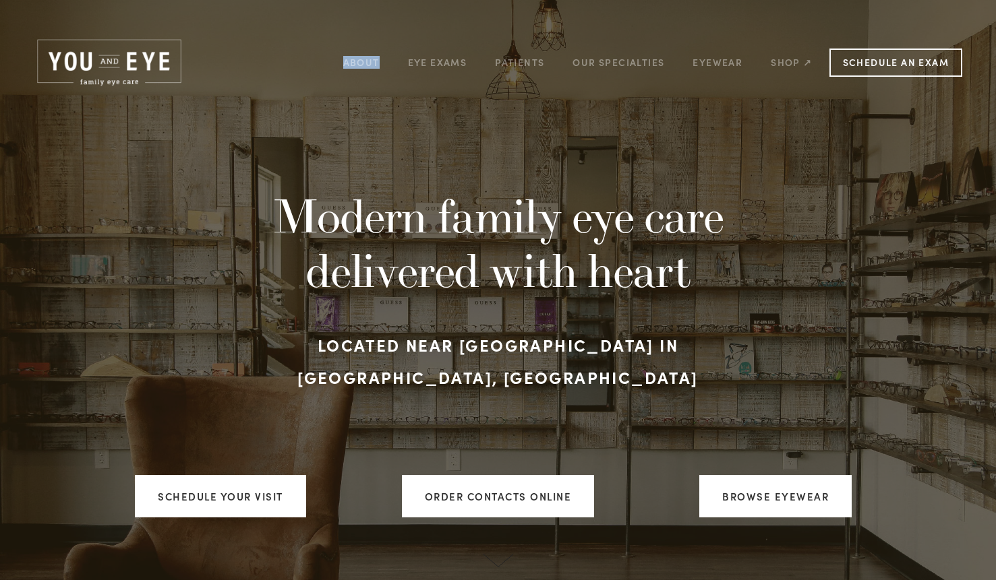 The width and height of the screenshot is (996, 580). What do you see at coordinates (717, 62) in the screenshot?
I see `a: Eyewear` at bounding box center [717, 62].